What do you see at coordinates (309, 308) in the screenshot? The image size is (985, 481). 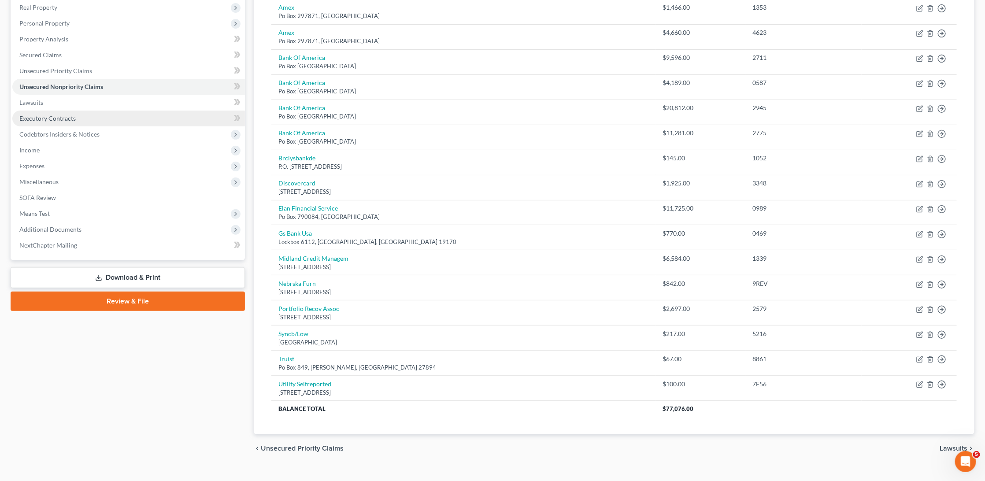 I see `a: Portfolio Recov Assoc` at bounding box center [309, 308].